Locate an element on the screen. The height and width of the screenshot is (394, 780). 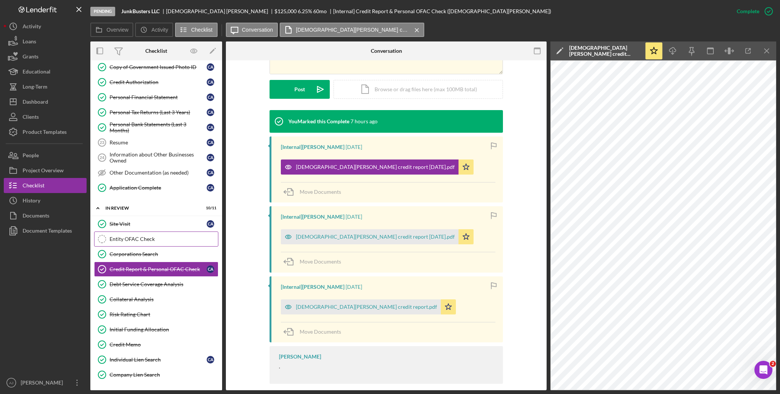
button: Loans is located at coordinates (45, 41).